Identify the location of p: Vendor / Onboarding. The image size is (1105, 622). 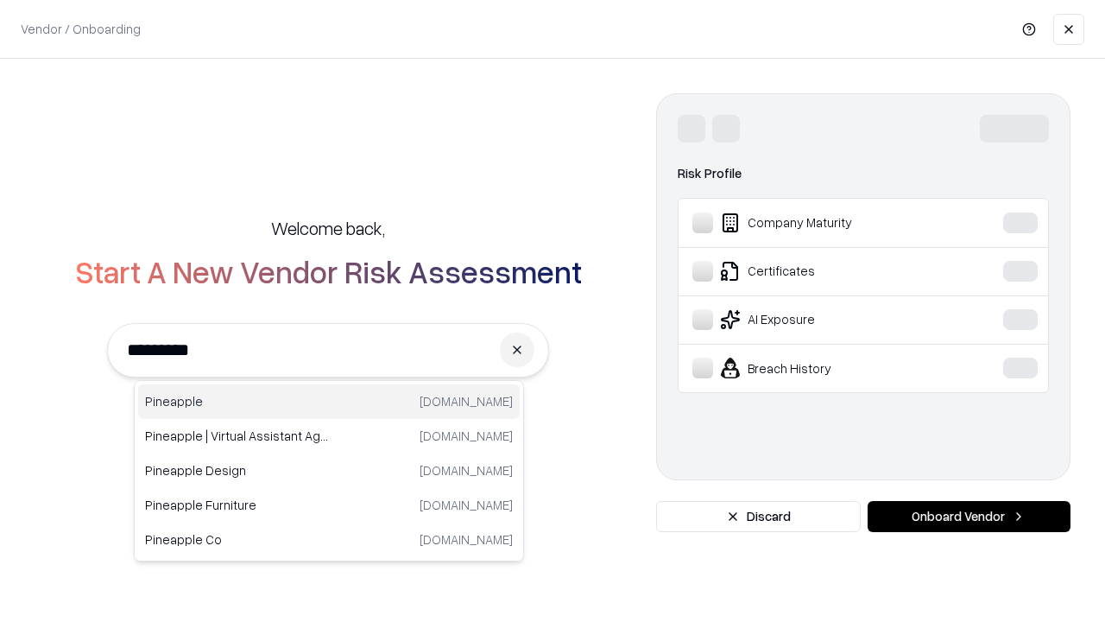
(80, 28).